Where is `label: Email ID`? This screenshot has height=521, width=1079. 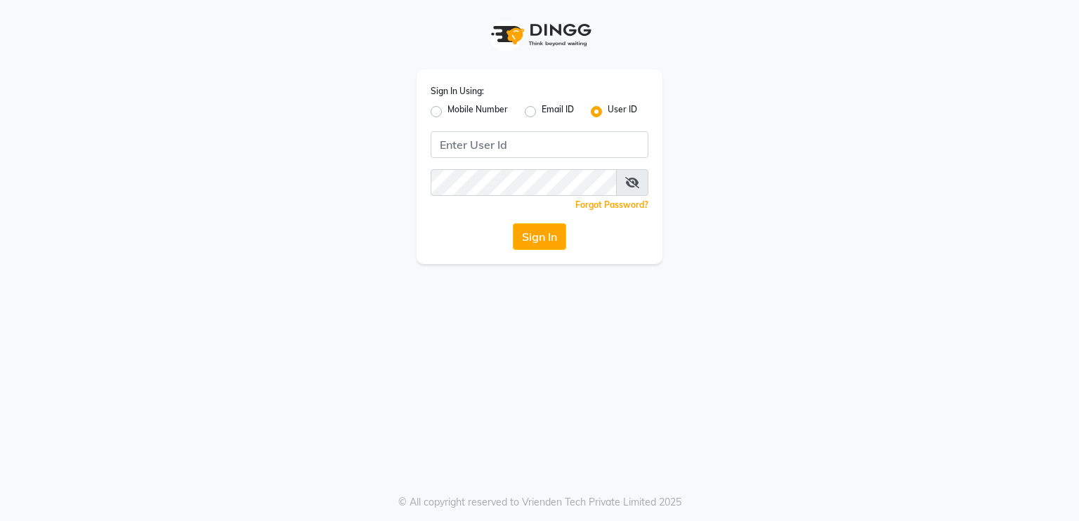
label: Email ID is located at coordinates (558, 112).